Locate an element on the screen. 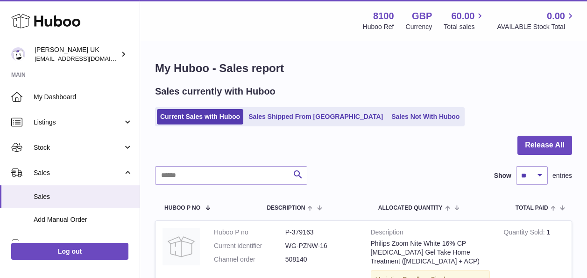 This screenshot has height=278, width=587. span: AVAILABLE Stock Total is located at coordinates (536, 27).